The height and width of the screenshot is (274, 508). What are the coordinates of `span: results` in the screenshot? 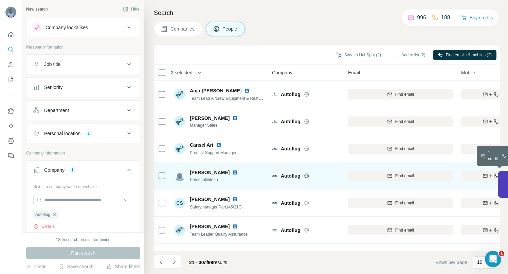 It's located at (208, 263).